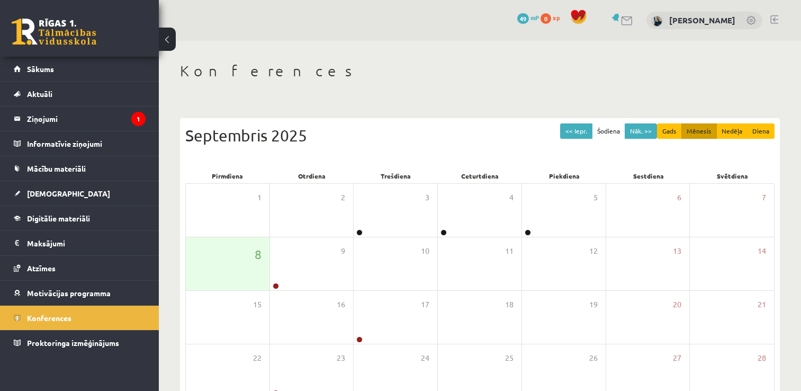  What do you see at coordinates (762, 304) in the screenshot?
I see `span: 21` at bounding box center [762, 304].